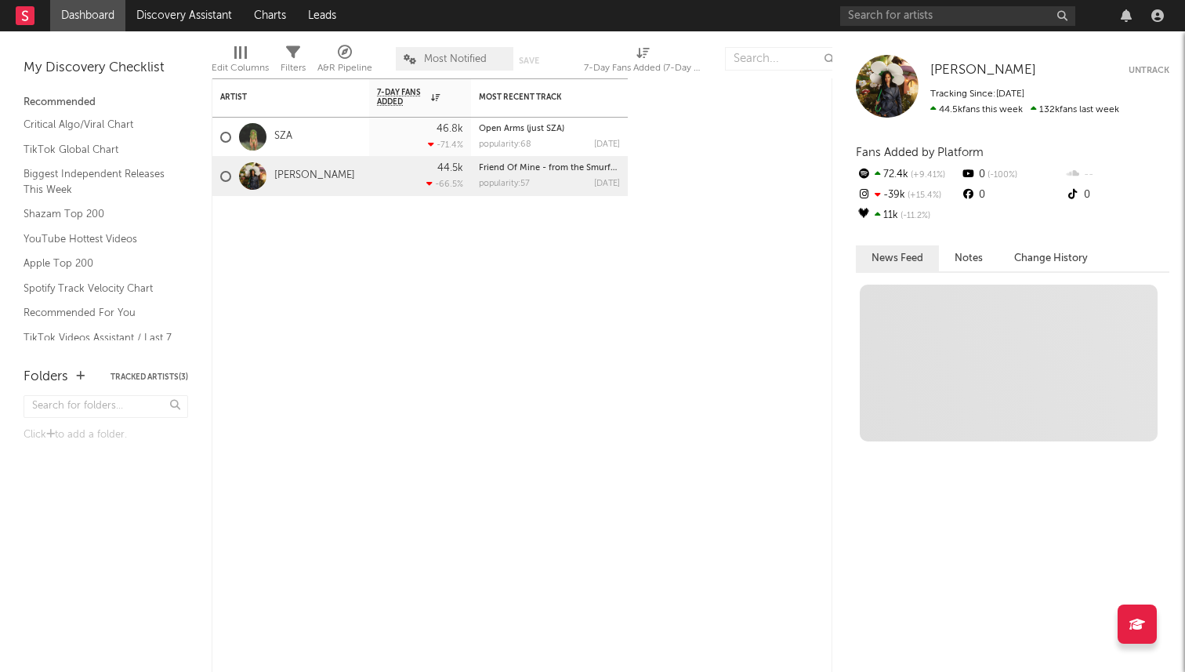 The width and height of the screenshot is (1185, 672). What do you see at coordinates (1051, 258) in the screenshot?
I see `button: Change History` at bounding box center [1051, 258].